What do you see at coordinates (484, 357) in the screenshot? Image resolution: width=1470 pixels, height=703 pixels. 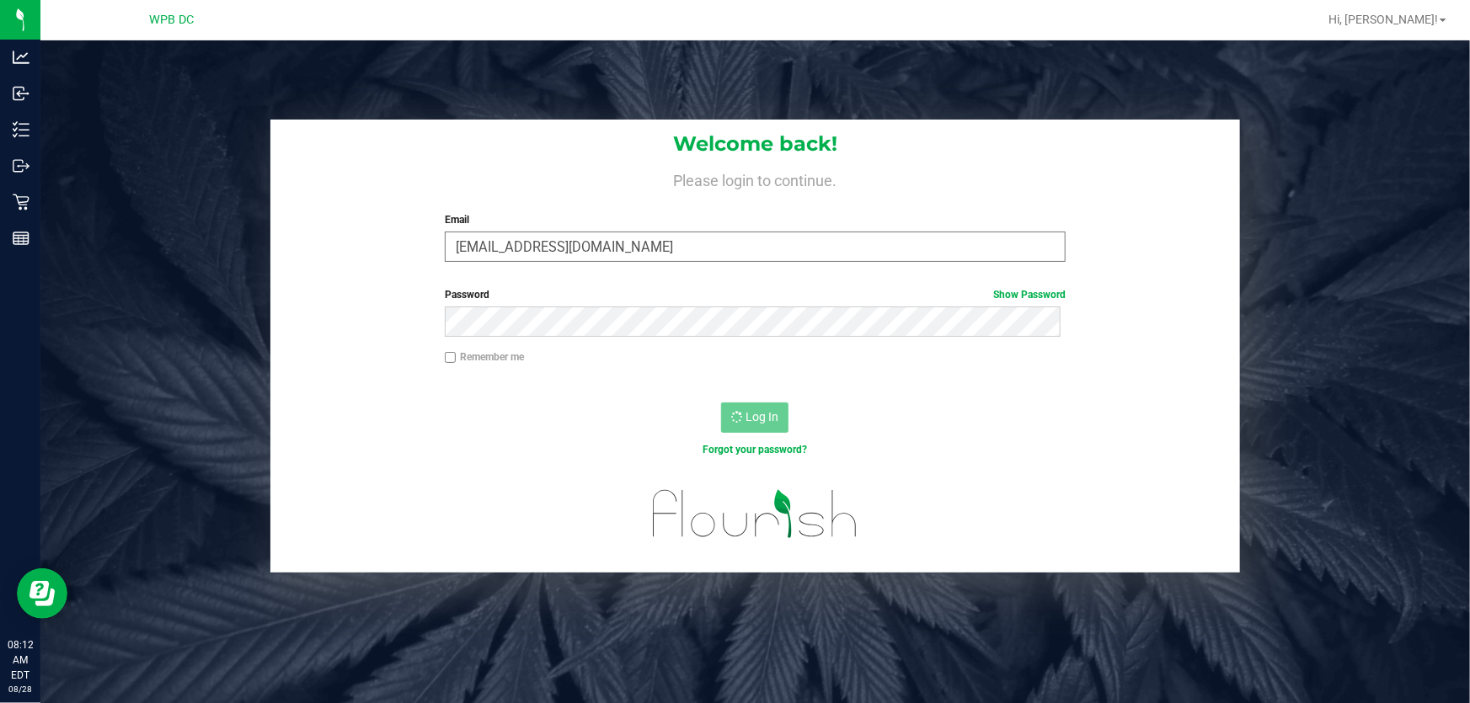 I see `label: Remember me` at bounding box center [484, 357].